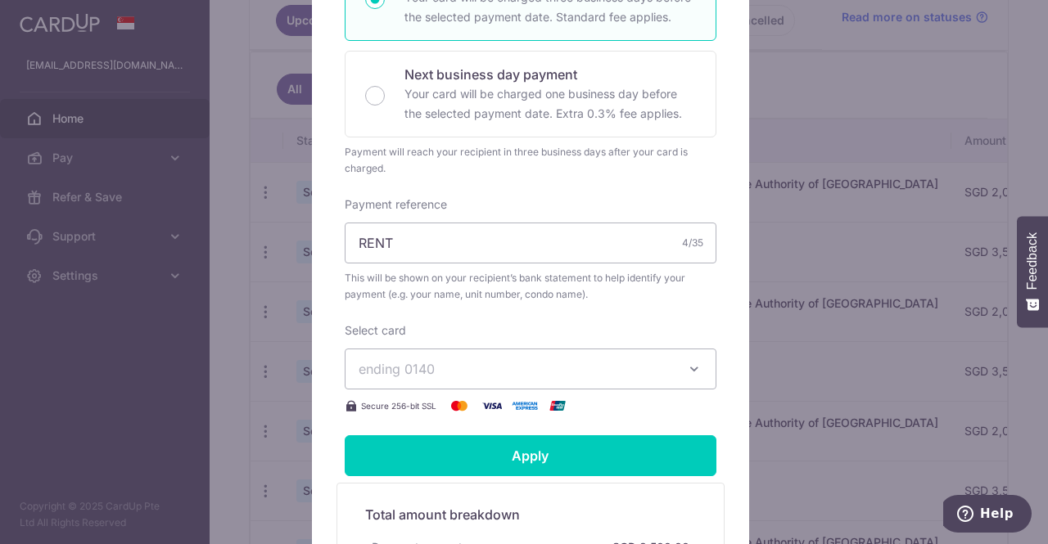 Image resolution: width=1048 pixels, height=544 pixels. I want to click on span: Feedback, so click(1032, 261).